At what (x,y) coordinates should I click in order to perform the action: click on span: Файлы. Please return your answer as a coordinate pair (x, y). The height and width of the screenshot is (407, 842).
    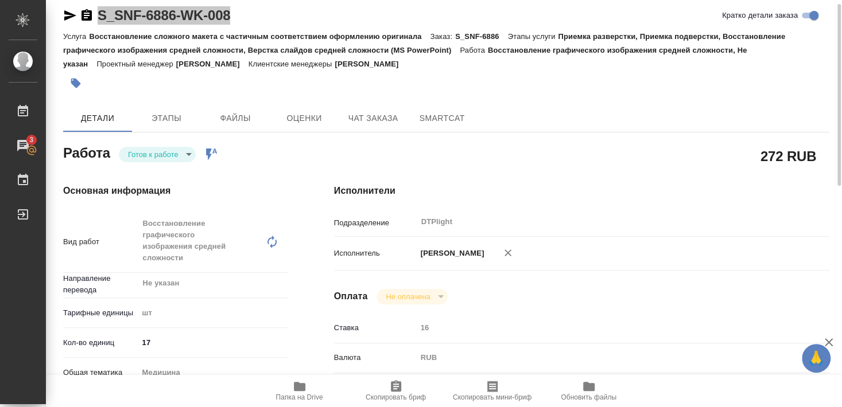
    Looking at the image, I should click on (235, 118).